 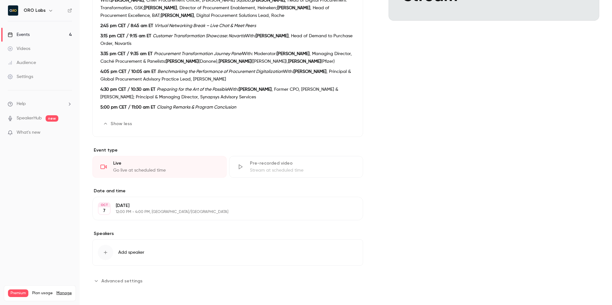 I want to click on span: What's new, so click(x=28, y=133).